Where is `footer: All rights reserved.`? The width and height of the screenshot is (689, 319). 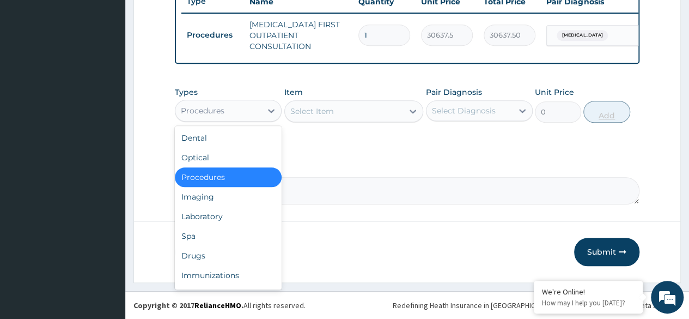 footer: All rights reserved. is located at coordinates (407, 305).